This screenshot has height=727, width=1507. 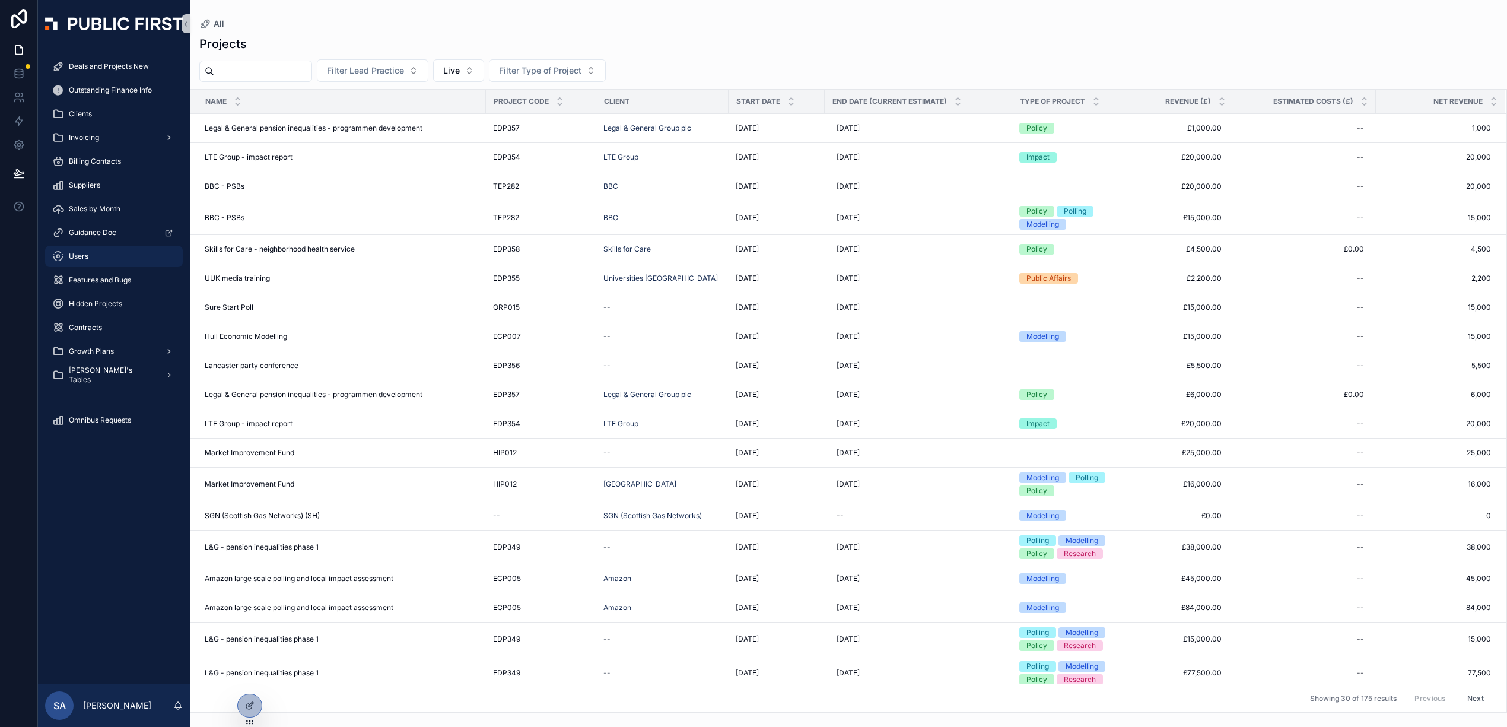 I want to click on a: Skills for Care, so click(x=662, y=249).